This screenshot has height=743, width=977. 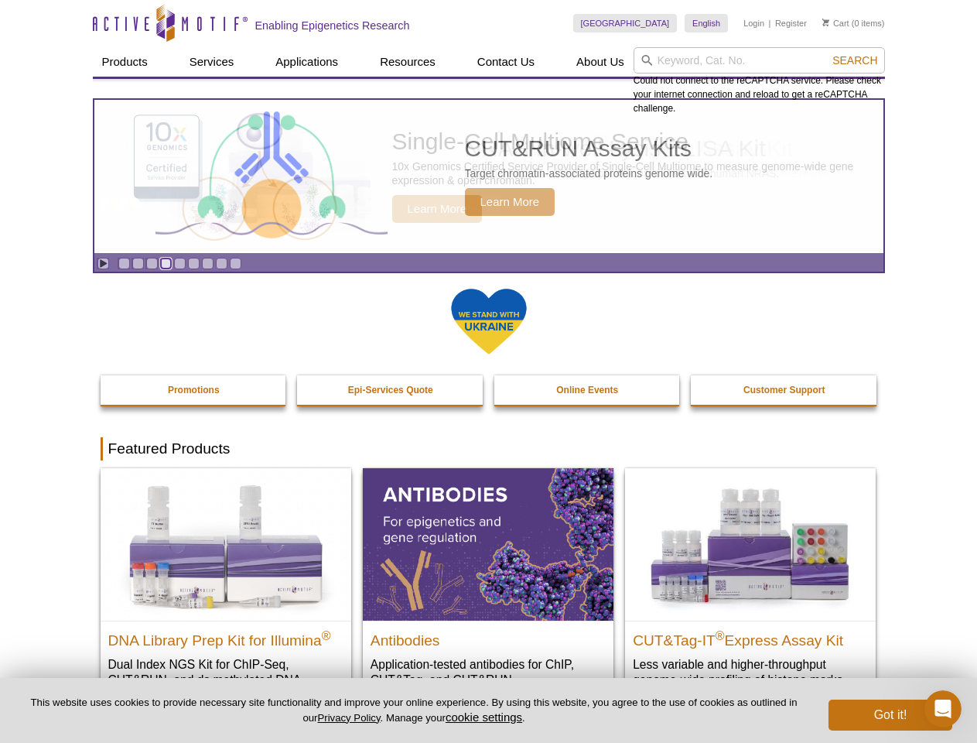 What do you see at coordinates (103, 263) in the screenshot?
I see `a: Toggle autoplay` at bounding box center [103, 263].